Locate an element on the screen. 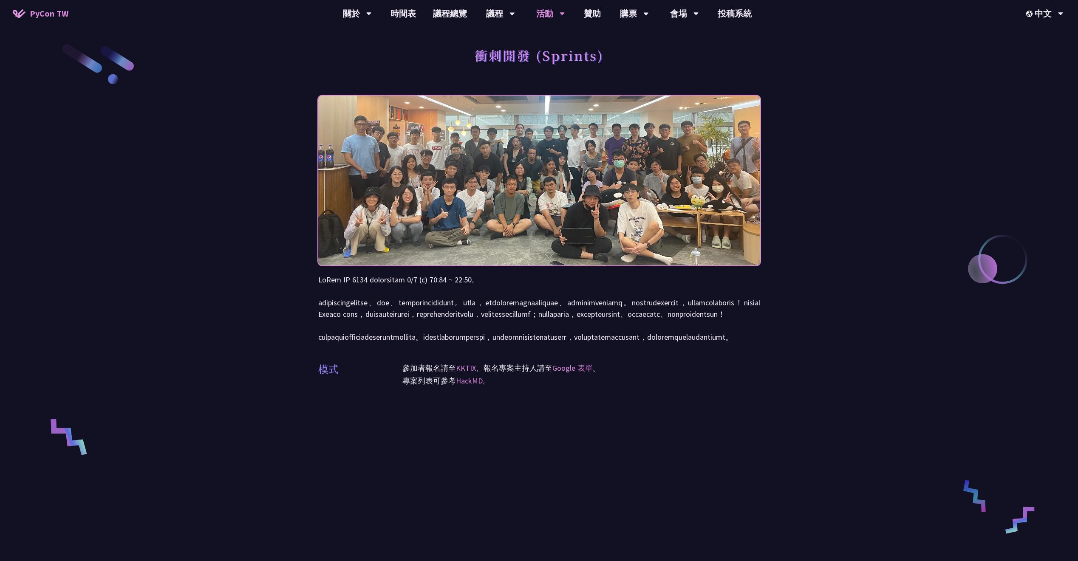  a: Google 表單 is located at coordinates (572, 368).